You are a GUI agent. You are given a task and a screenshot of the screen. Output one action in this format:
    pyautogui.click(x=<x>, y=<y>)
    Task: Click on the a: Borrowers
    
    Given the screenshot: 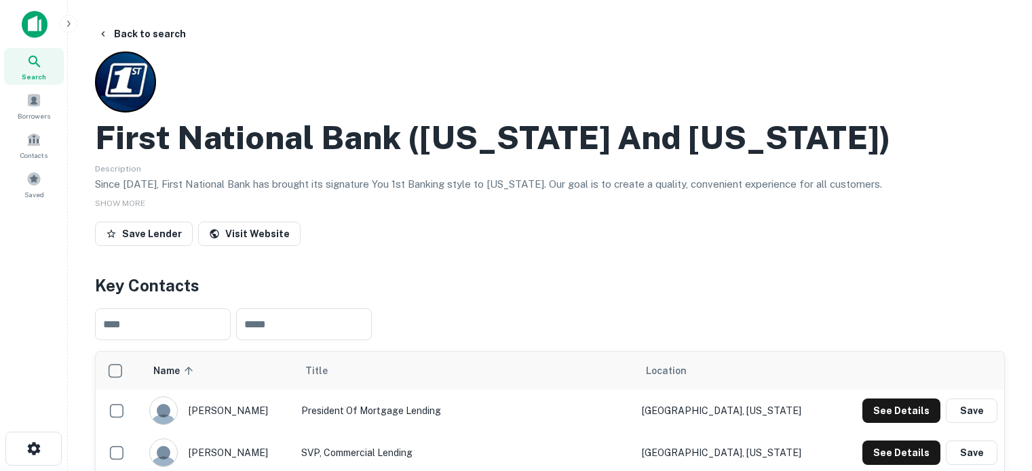 What is the action you would take?
    pyautogui.click(x=34, y=106)
    